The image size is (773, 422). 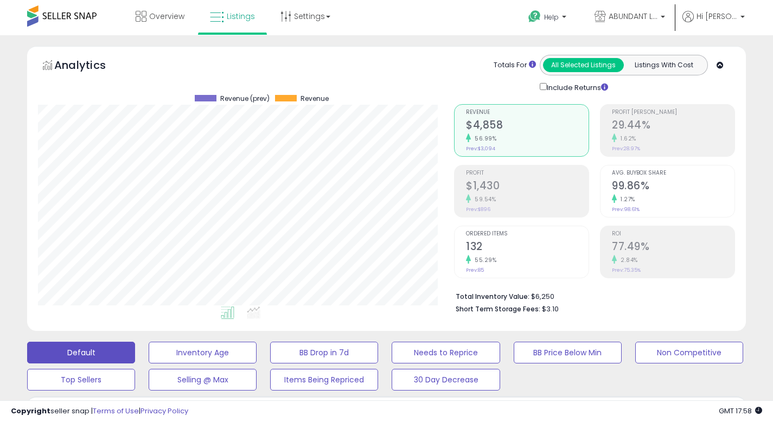 What do you see at coordinates (483, 260) in the screenshot?
I see `small: 55.29%` at bounding box center [483, 260].